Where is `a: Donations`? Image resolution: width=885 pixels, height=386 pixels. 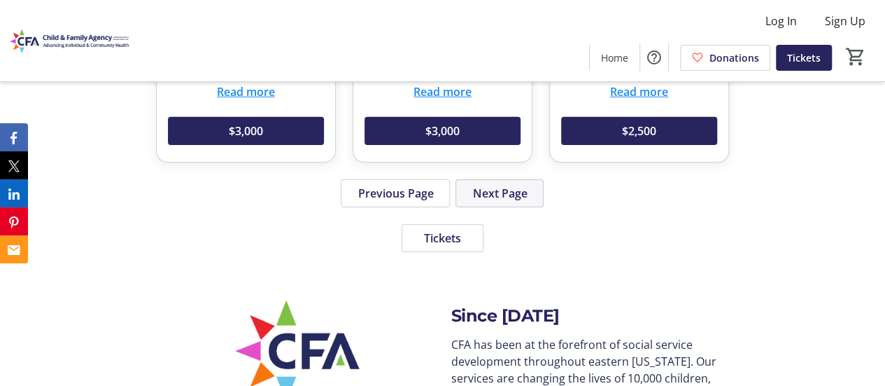
a: Donations is located at coordinates (725, 57).